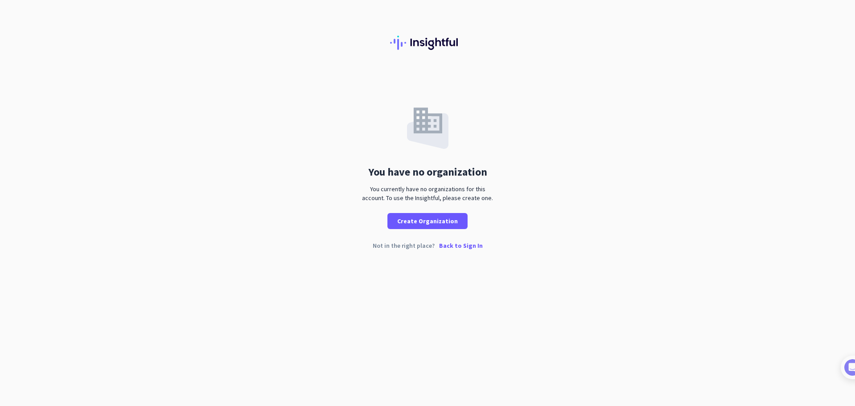 Image resolution: width=855 pixels, height=406 pixels. Describe the element at coordinates (427, 221) in the screenshot. I see `span: Create Organization` at that location.